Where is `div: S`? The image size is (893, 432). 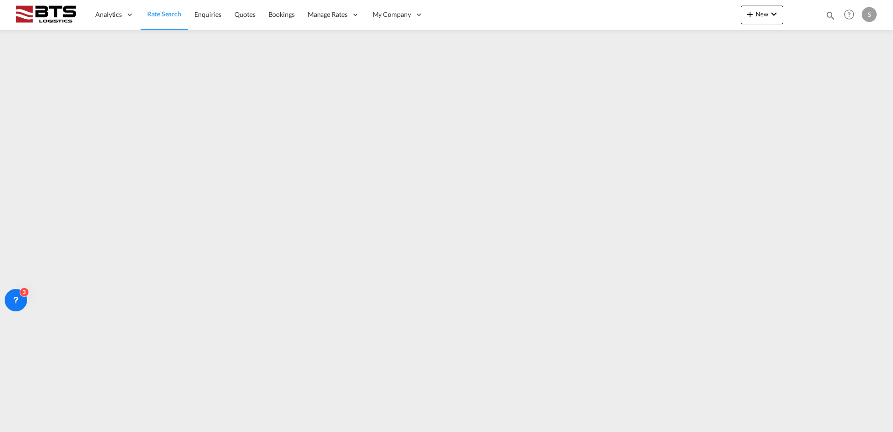 div: S is located at coordinates (870, 14).